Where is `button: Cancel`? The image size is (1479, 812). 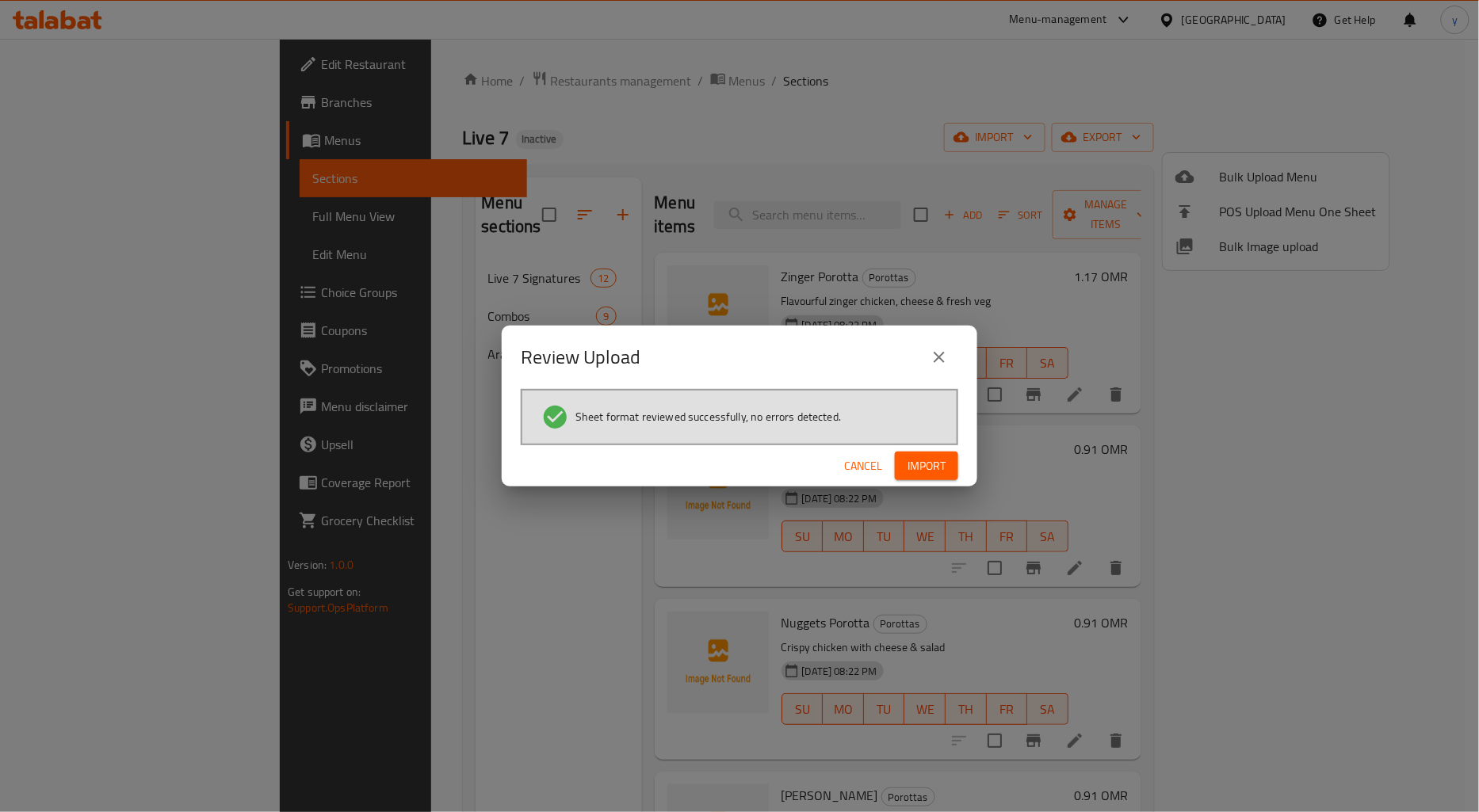
button: Cancel is located at coordinates (863, 466).